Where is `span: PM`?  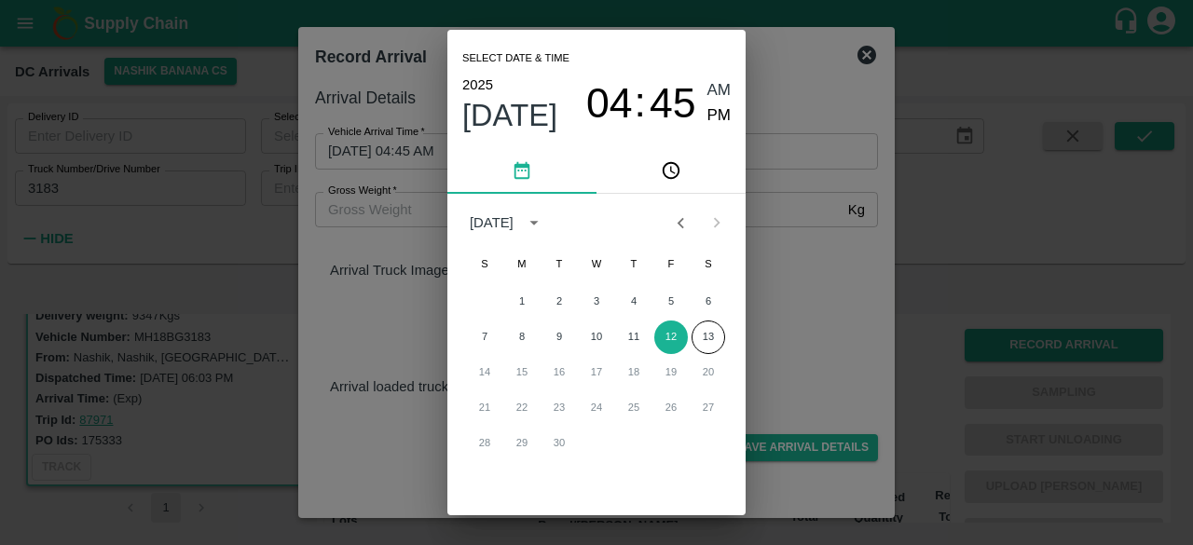 span: PM is located at coordinates (720, 116).